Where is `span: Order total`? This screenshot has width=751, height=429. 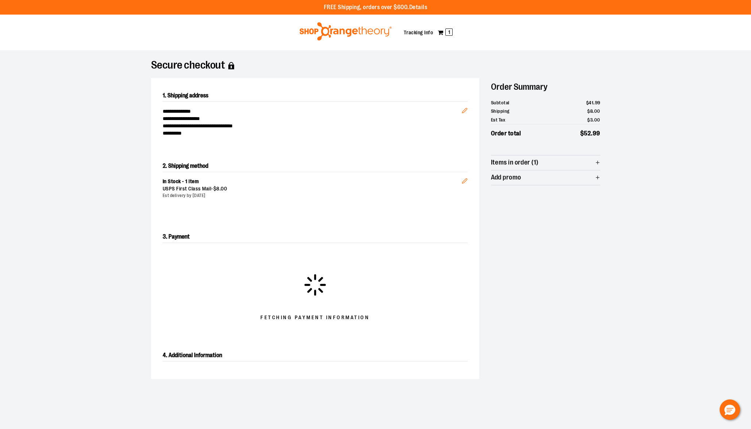 span: Order total is located at coordinates (506, 134).